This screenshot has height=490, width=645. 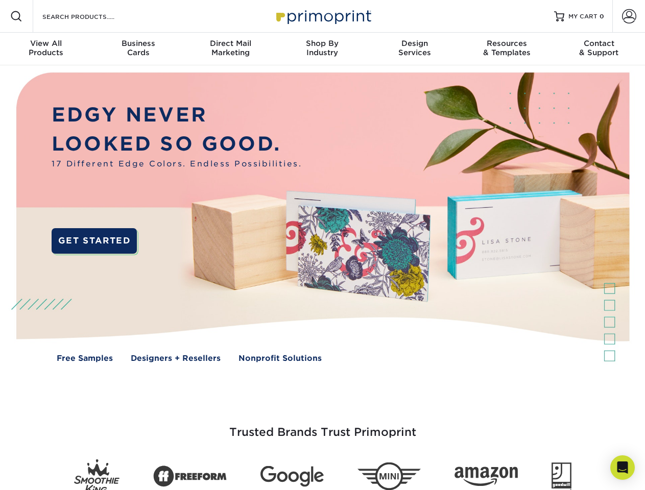 I want to click on div: Open Intercom Messenger, so click(x=623, y=468).